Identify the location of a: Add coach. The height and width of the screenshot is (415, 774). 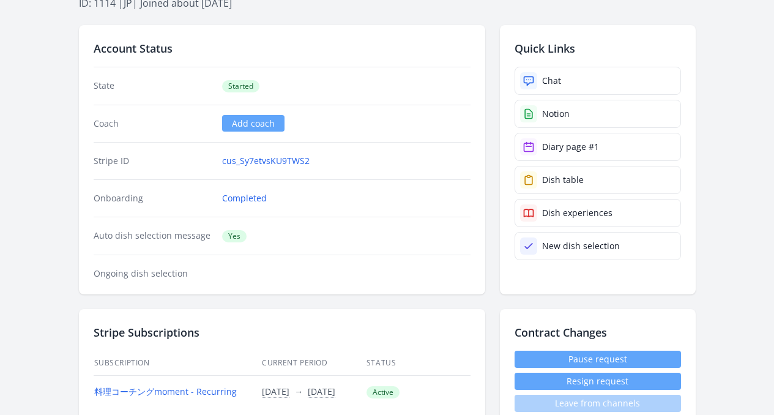
(253, 123).